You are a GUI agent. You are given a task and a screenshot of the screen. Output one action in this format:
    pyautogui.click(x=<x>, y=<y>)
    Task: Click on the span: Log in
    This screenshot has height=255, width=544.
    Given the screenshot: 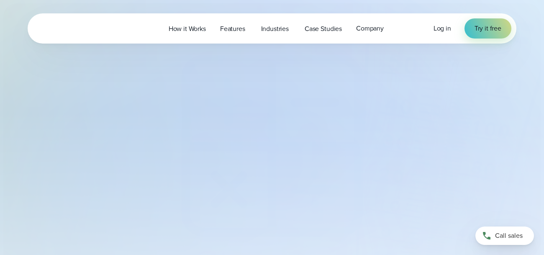 What is the action you would take?
    pyautogui.click(x=442, y=28)
    